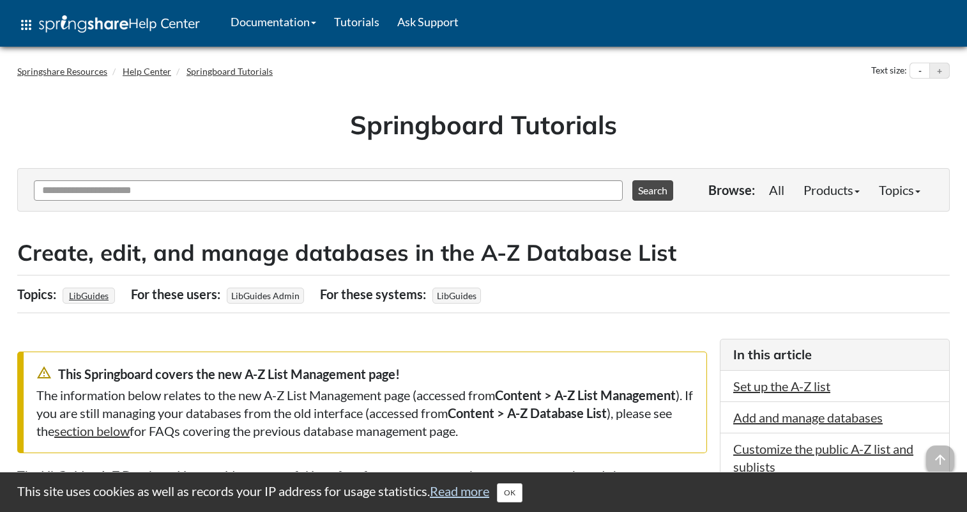 This screenshot has width=967, height=512. I want to click on a: Set up the A-Z list, so click(782, 386).